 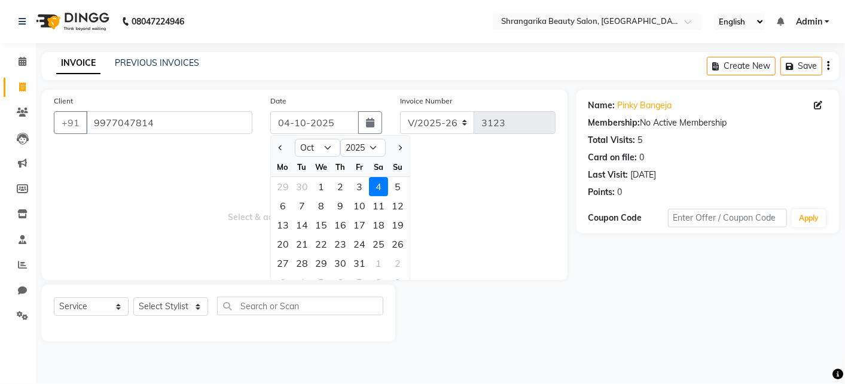 What do you see at coordinates (302, 225) in the screenshot?
I see `div: Tuesday, October 14, 2025` at bounding box center [302, 225].